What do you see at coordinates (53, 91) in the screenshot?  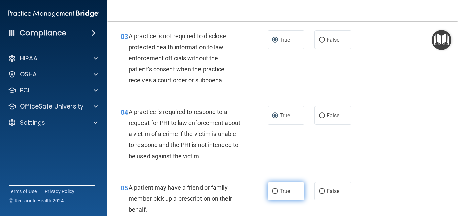 I see `a: PCI` at bounding box center [53, 91].